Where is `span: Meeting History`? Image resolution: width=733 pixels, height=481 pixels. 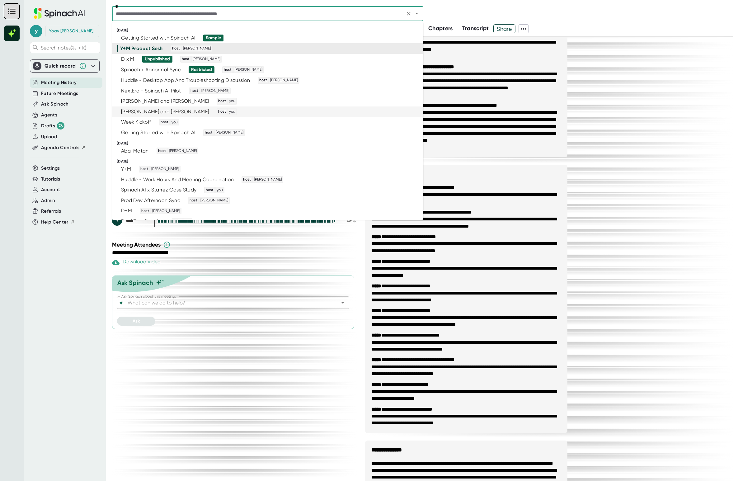 span: Meeting History is located at coordinates (59, 83).